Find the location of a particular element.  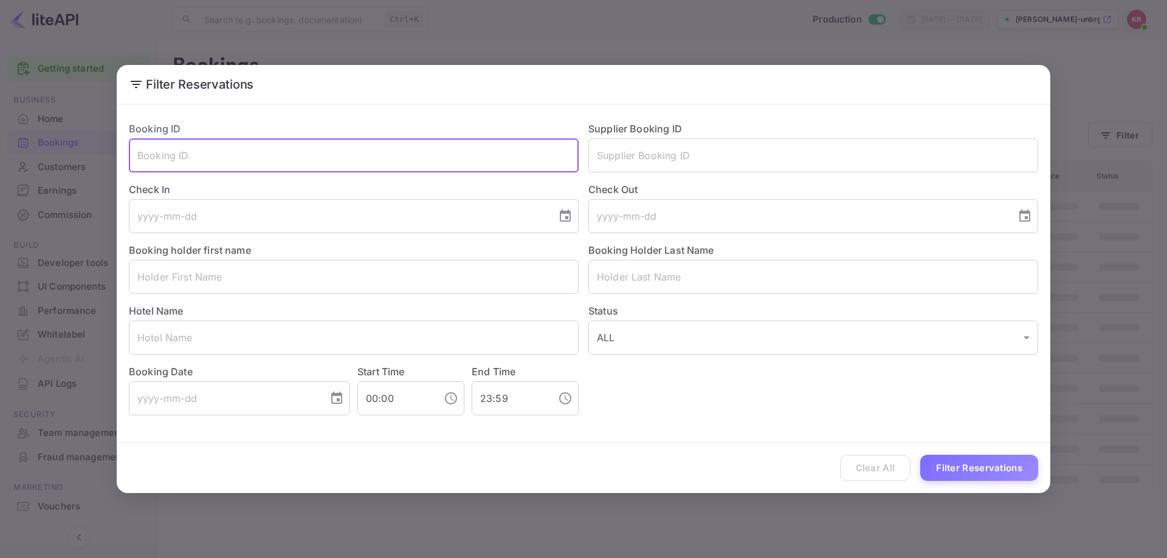

input: Hotel Name is located at coordinates (354, 338).